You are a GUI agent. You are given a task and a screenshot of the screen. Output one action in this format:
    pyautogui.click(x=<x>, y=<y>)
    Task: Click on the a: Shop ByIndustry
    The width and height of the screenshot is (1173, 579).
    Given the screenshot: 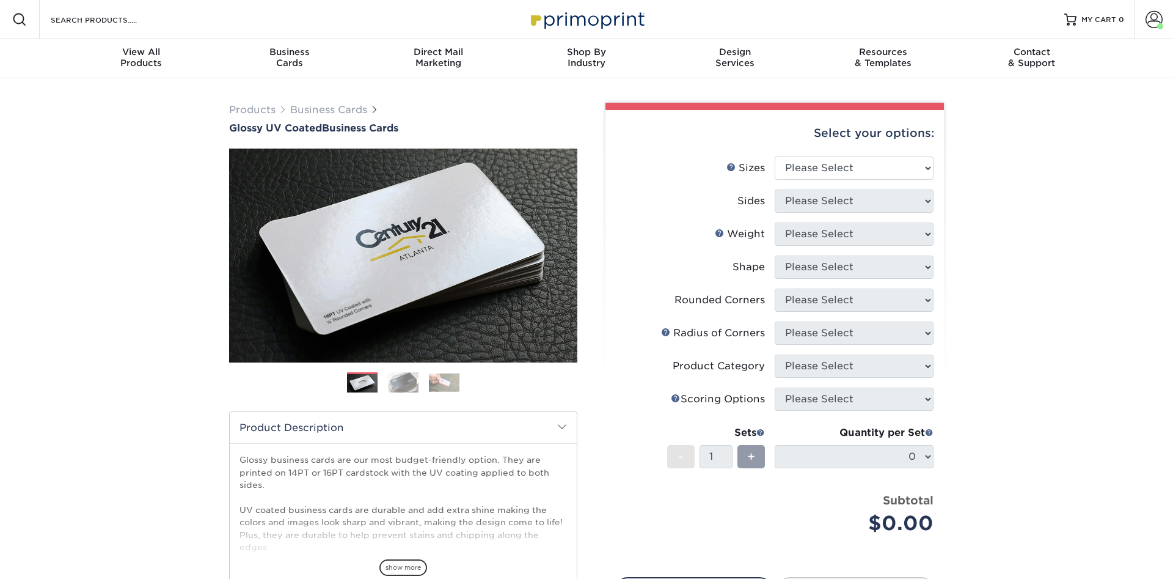 What is the action you would take?
    pyautogui.click(x=587, y=59)
    